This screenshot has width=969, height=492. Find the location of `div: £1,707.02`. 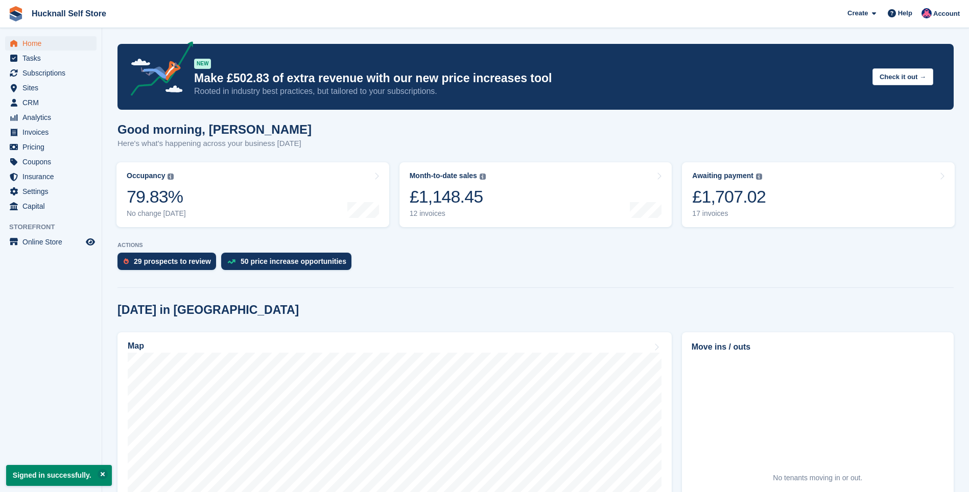

div: £1,707.02 is located at coordinates (729, 197).